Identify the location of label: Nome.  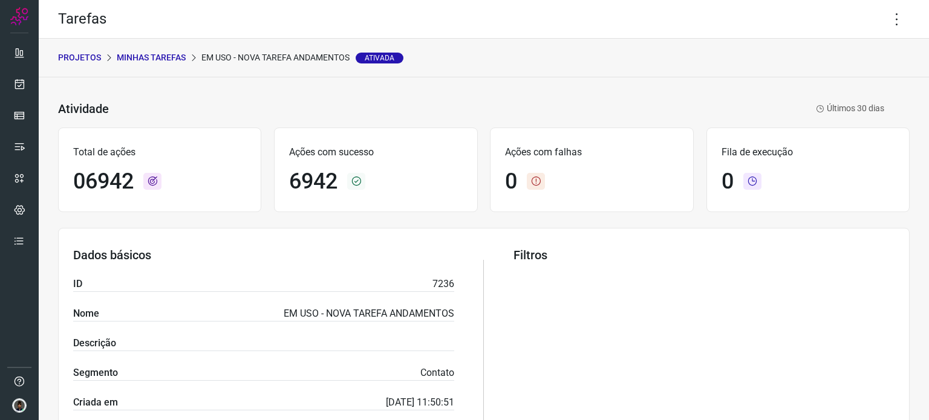
(86, 314).